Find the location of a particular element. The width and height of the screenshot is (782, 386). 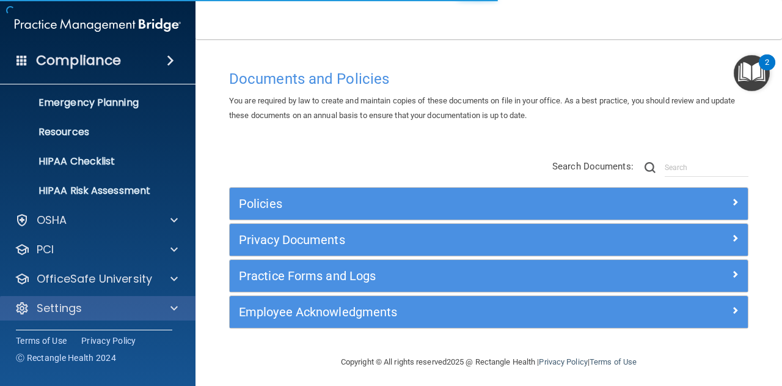

a: OSHA is located at coordinates (96, 220).